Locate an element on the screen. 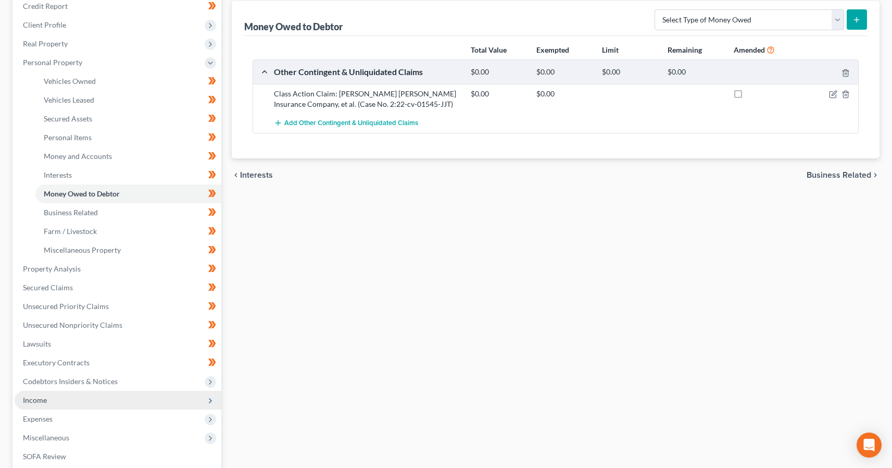  a: Lawsuits is located at coordinates (118, 344).